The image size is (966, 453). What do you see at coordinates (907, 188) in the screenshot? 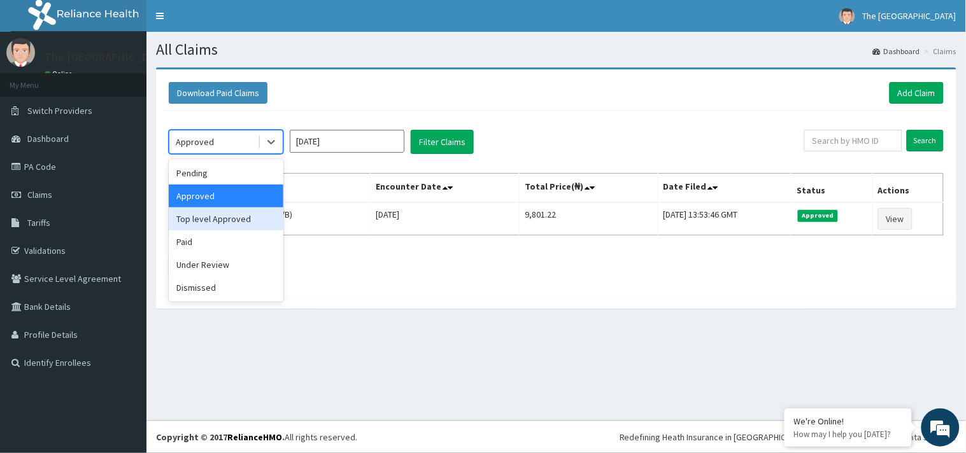
I see `th: Actions` at bounding box center [907, 188].